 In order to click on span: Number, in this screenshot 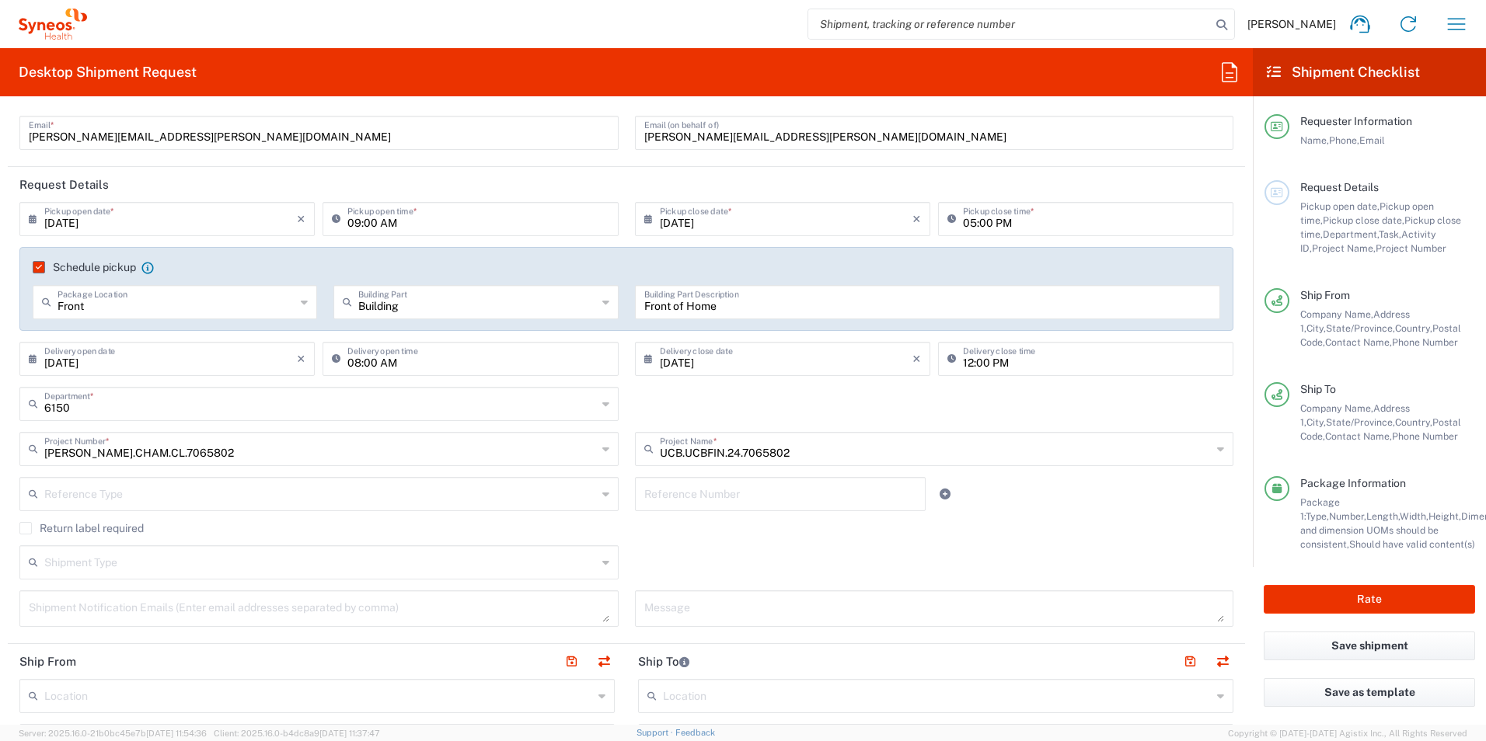, I will do `click(1347, 516)`.